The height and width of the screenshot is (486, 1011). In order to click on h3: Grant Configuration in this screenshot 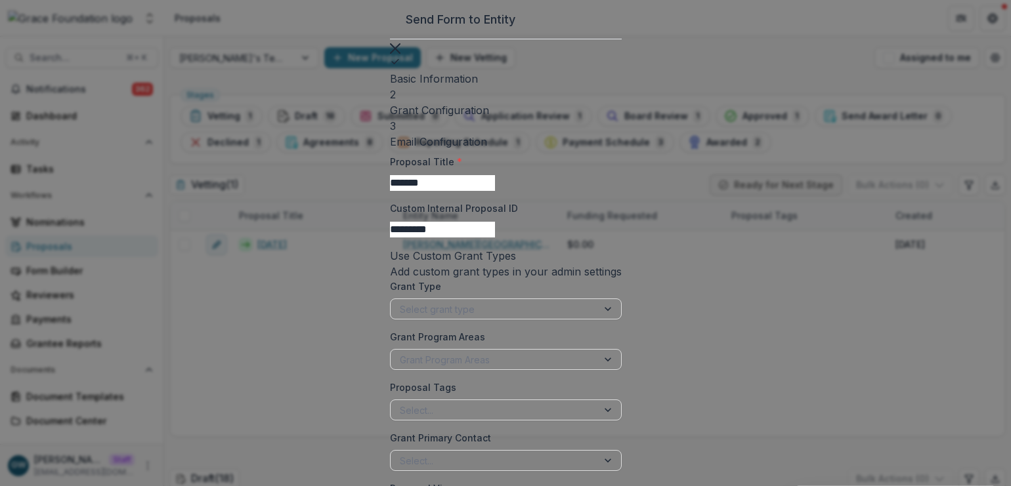, I will do `click(505, 110)`.